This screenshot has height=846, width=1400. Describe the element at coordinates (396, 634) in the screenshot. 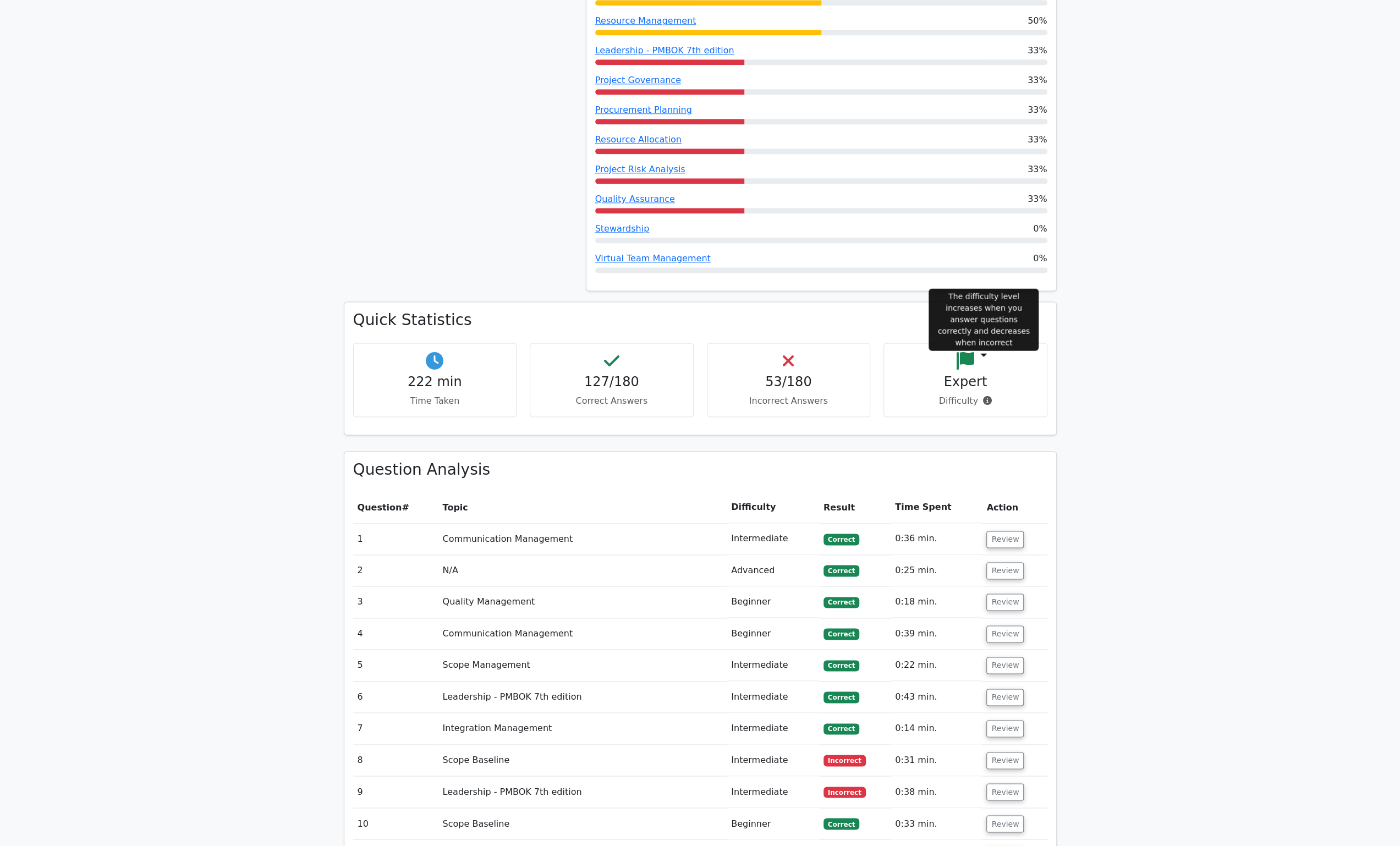

I see `td: 4` at that location.